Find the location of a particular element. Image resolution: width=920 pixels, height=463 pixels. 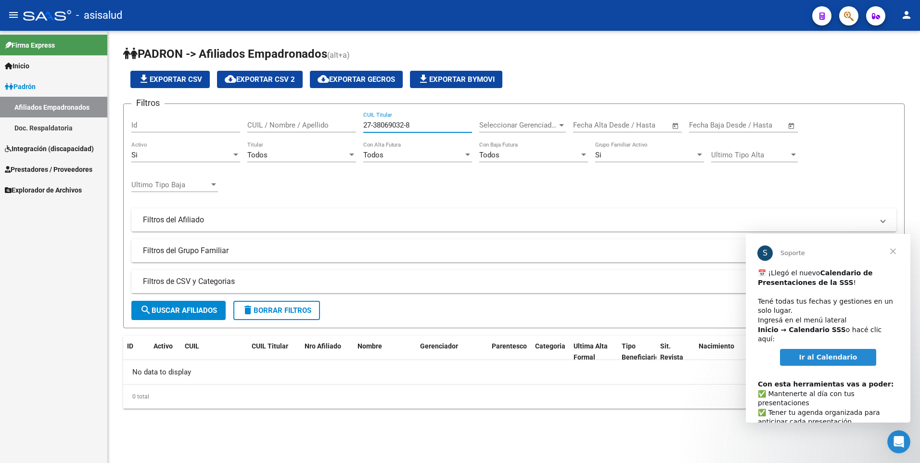

button: Exportar CSV 2 is located at coordinates (260, 79).